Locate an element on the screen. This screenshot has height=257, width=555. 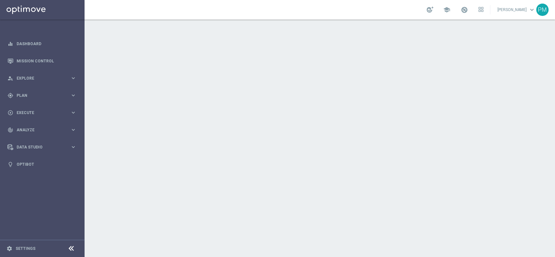
span: Explore is located at coordinates (43, 78).